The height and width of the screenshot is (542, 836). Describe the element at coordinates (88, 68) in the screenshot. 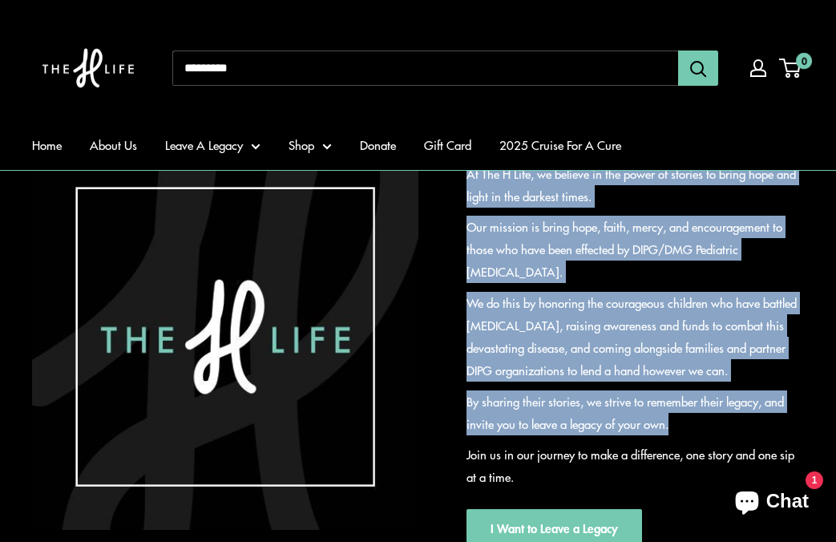

I see `img: The H Life` at that location.